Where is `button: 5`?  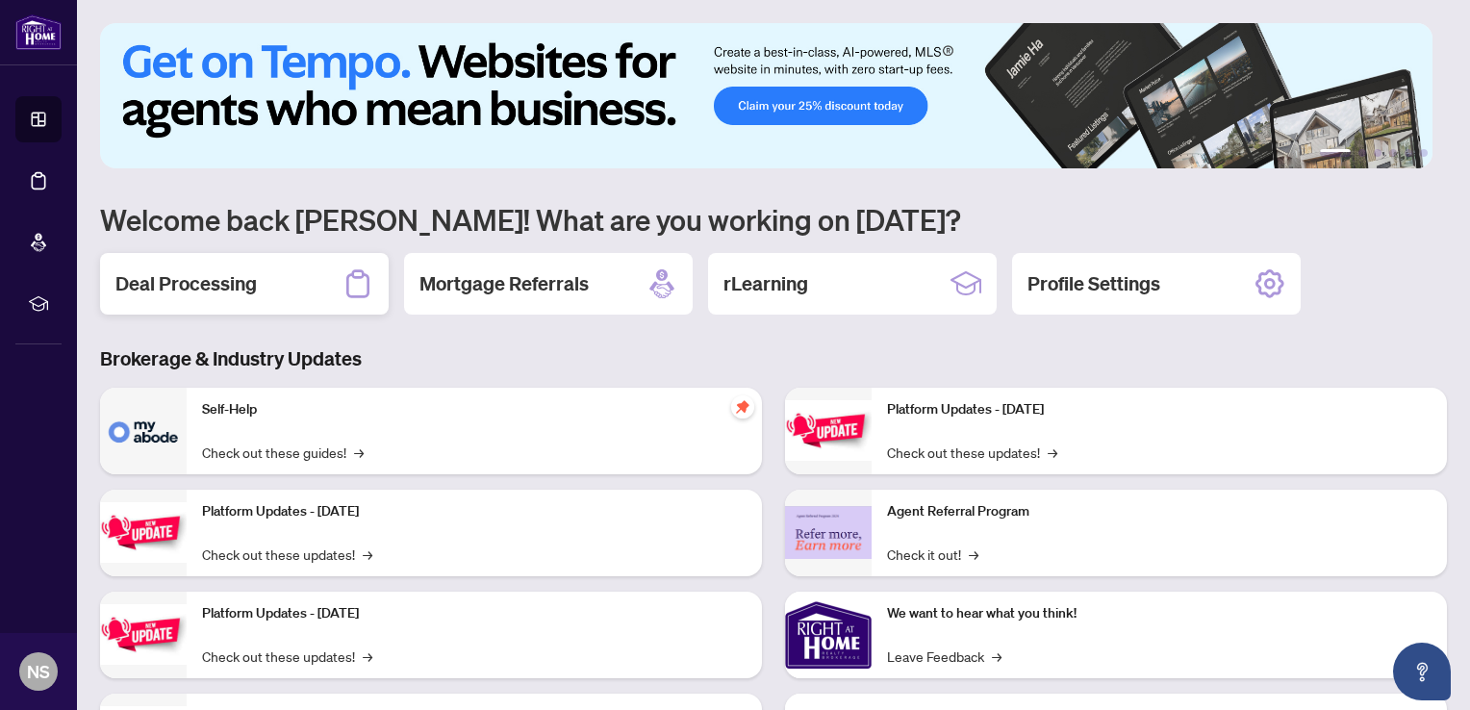
button: 5 is located at coordinates (1409, 153).